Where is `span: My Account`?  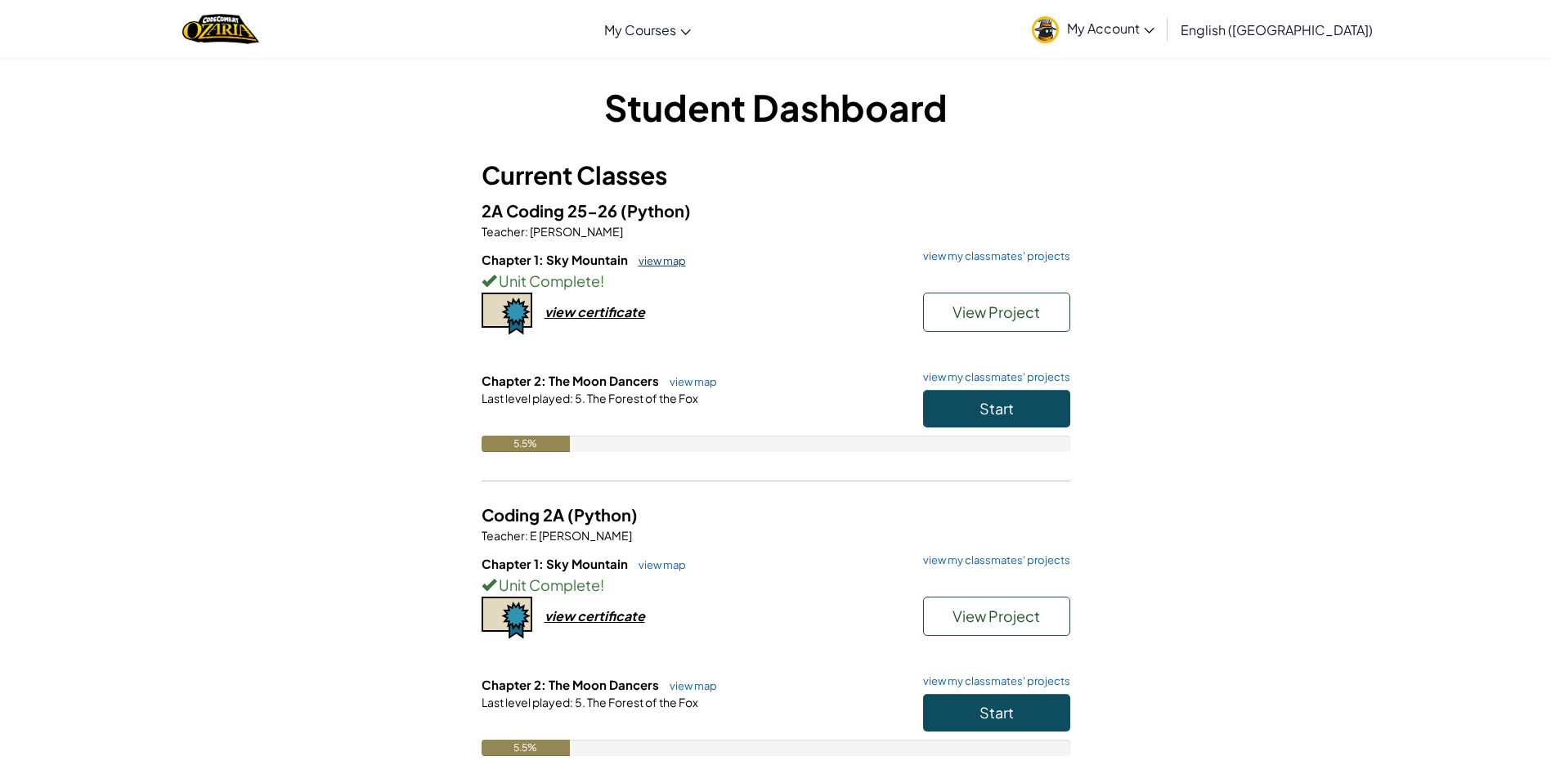 span: My Account is located at coordinates (1110, 28).